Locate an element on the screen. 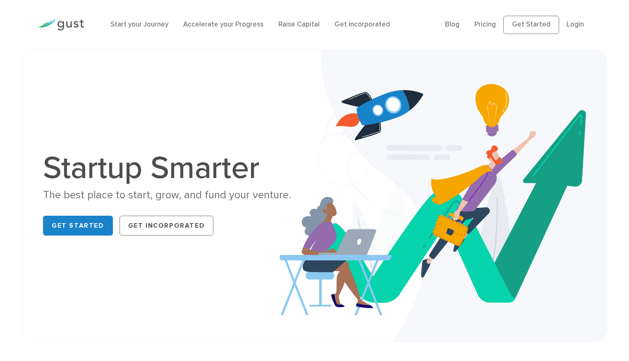 This screenshot has width=629, height=361. img: Gust Logo is located at coordinates (61, 25).